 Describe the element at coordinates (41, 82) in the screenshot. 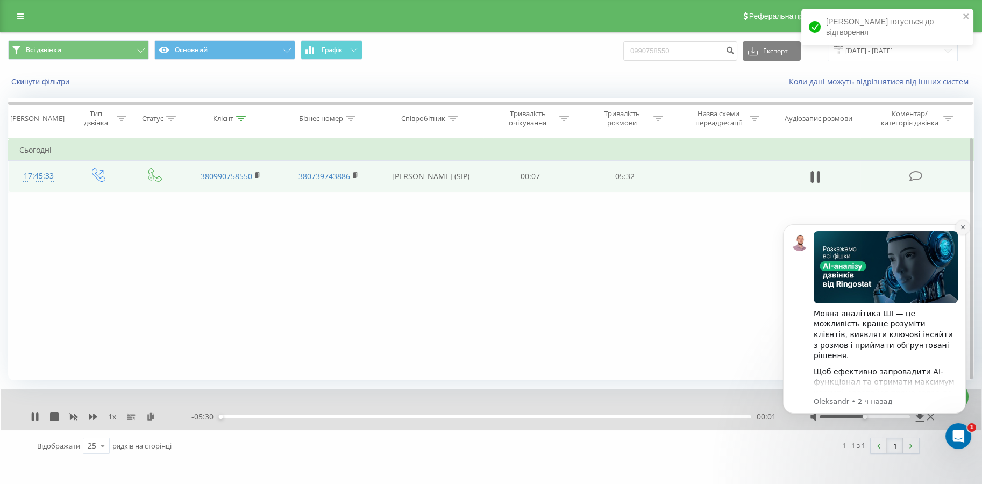

I see `button: Скинути фільтри` at that location.